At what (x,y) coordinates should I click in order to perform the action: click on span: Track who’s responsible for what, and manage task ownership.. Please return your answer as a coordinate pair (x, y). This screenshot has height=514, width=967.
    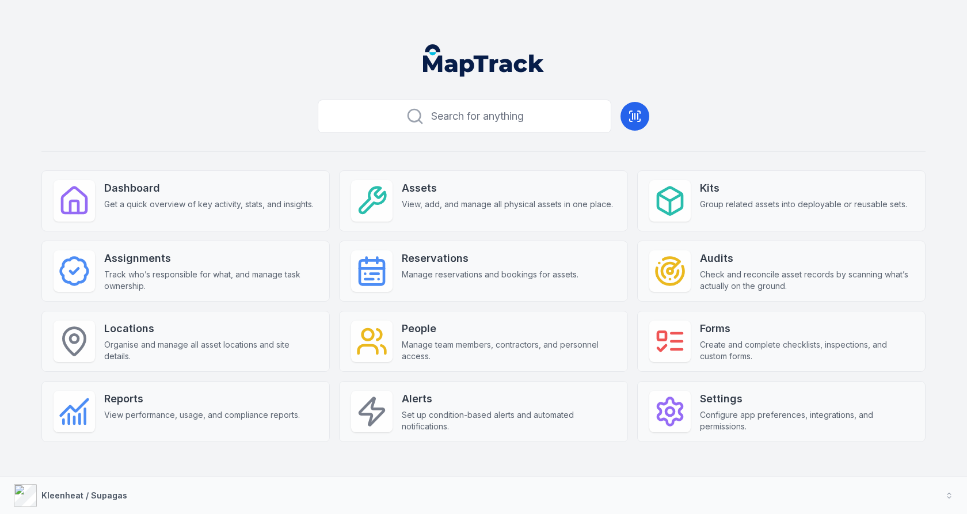
    Looking at the image, I should click on (211, 280).